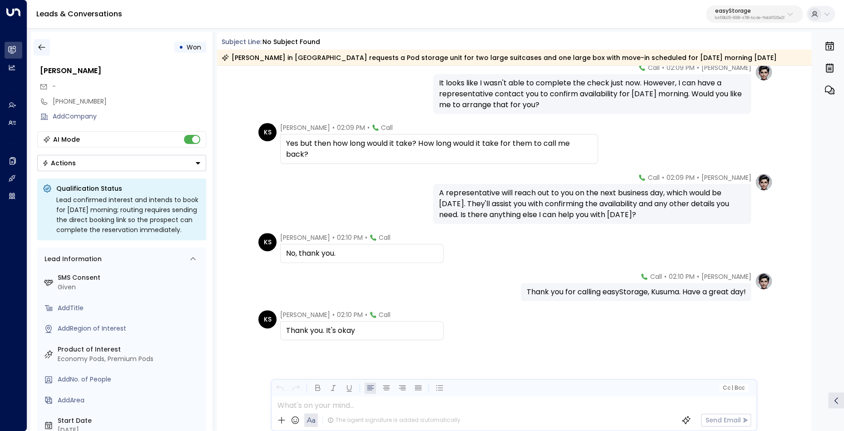 The height and width of the screenshot is (431, 844). I want to click on div: It looks like I wasn't able to complete the check just now. However, I can have a representative ..., so click(592, 94).